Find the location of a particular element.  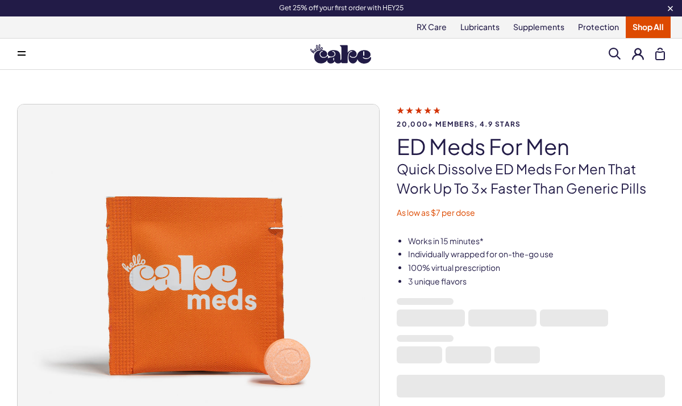

li: Works in 15 minutes* is located at coordinates (536, 241).